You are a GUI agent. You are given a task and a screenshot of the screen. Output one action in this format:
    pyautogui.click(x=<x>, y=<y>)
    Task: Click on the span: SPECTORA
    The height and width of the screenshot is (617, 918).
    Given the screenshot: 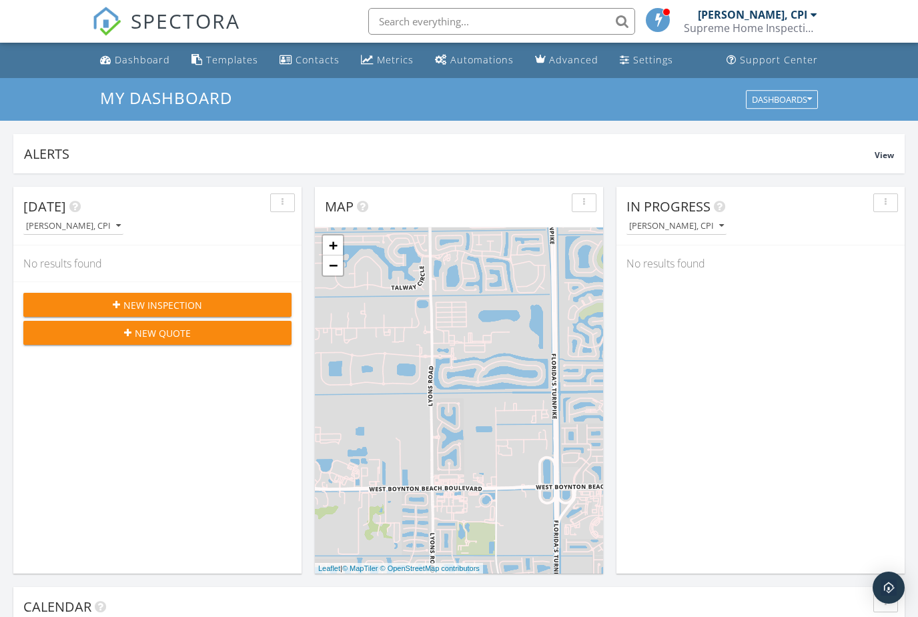 What is the action you would take?
    pyautogui.click(x=186, y=21)
    